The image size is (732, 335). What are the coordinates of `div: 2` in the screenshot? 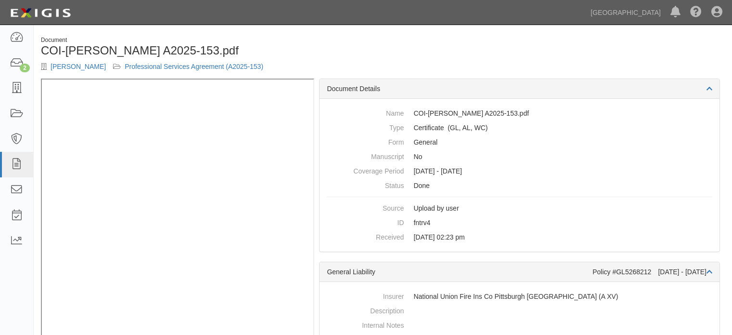 It's located at (25, 68).